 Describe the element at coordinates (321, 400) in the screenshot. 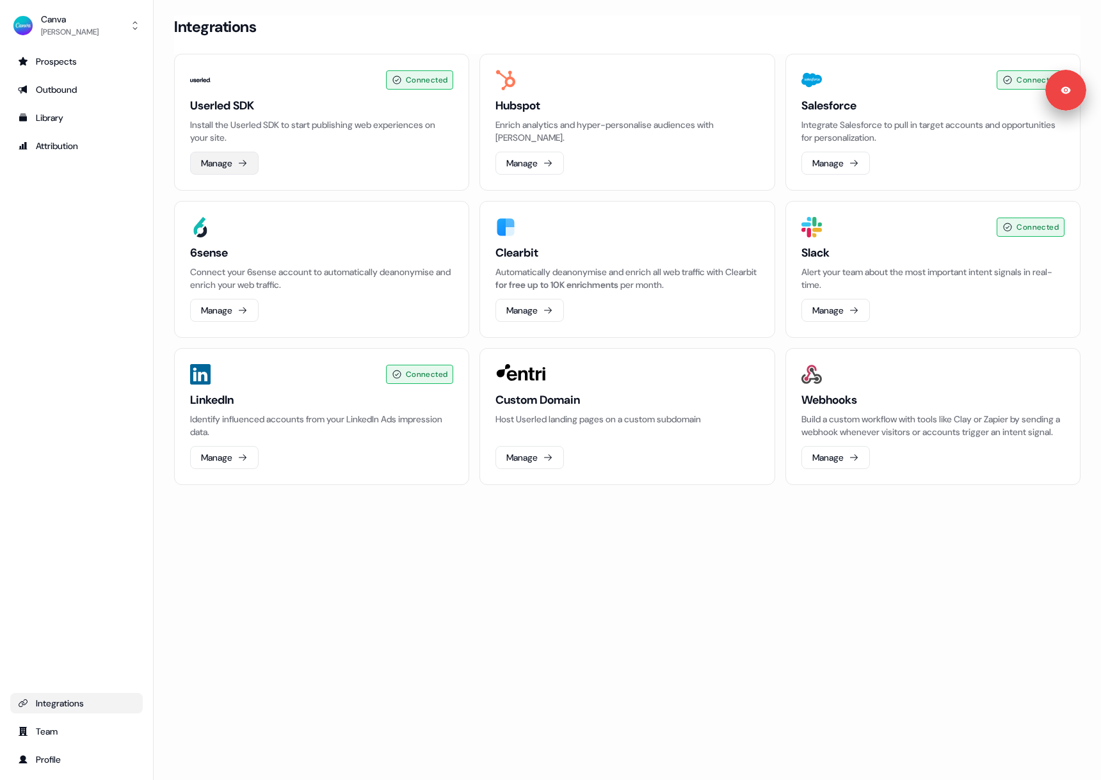

I see `h3: LinkedIn` at that location.